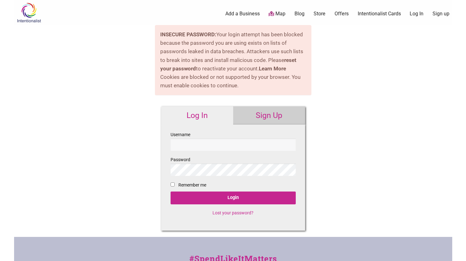 This screenshot has width=466, height=261. What do you see at coordinates (300, 14) in the screenshot?
I see `a: Blog` at bounding box center [300, 14].